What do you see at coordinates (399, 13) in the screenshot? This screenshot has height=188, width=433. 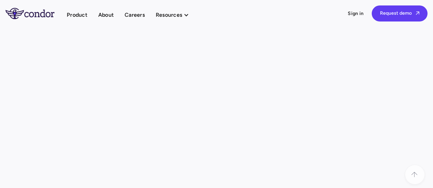 I see `a: Request demo` at bounding box center [399, 13].